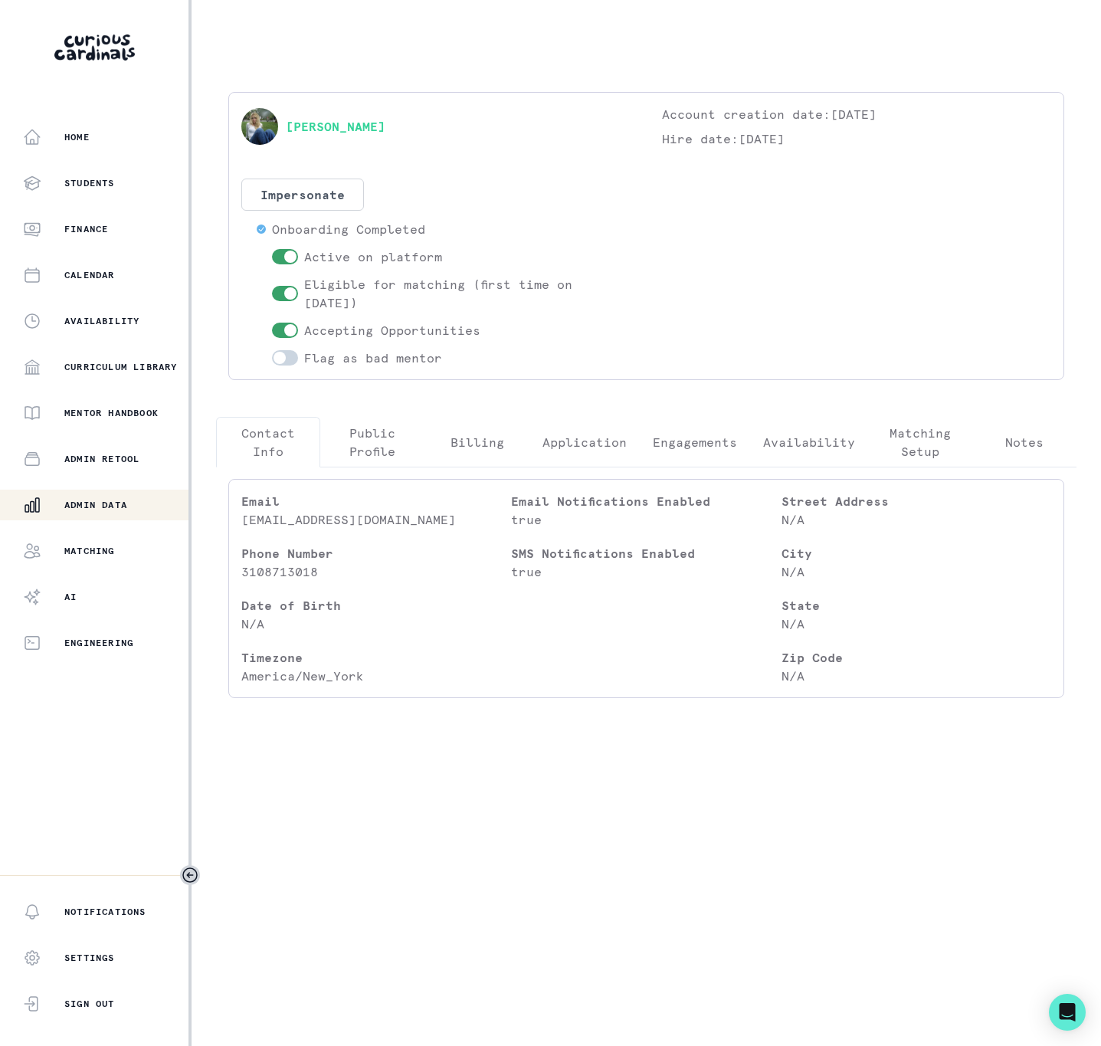 This screenshot has height=1046, width=1101. Describe the element at coordinates (90, 1004) in the screenshot. I see `p: Sign Out` at that location.